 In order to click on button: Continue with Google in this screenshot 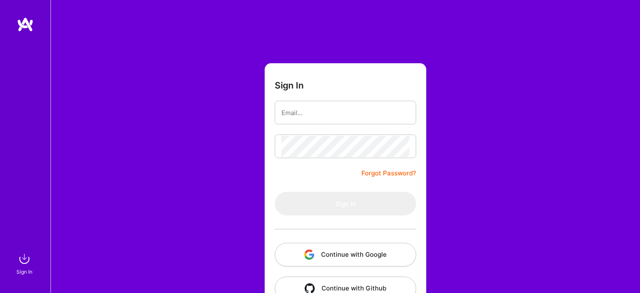, I will do `click(346, 254)`.